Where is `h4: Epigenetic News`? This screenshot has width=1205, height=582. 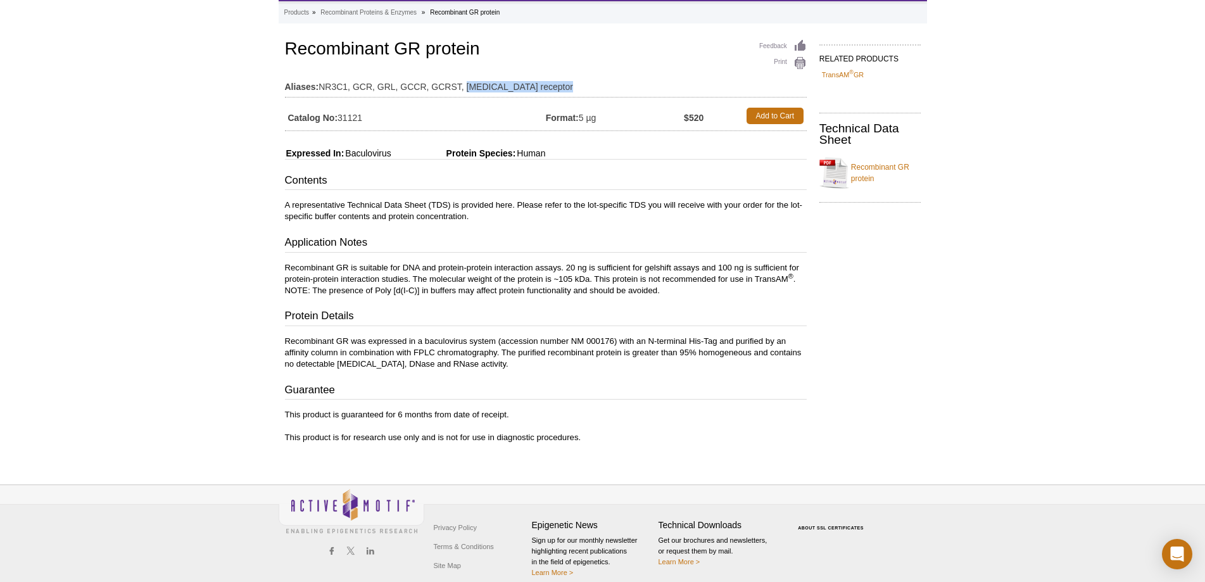
h4: Epigenetic News is located at coordinates (592, 525).